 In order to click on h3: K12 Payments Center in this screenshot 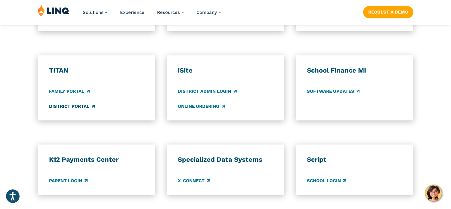, I will do `click(97, 160)`.